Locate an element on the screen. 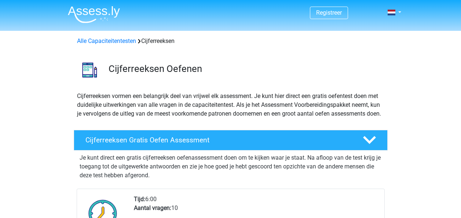  img: cijferreeksen is located at coordinates (90, 70).